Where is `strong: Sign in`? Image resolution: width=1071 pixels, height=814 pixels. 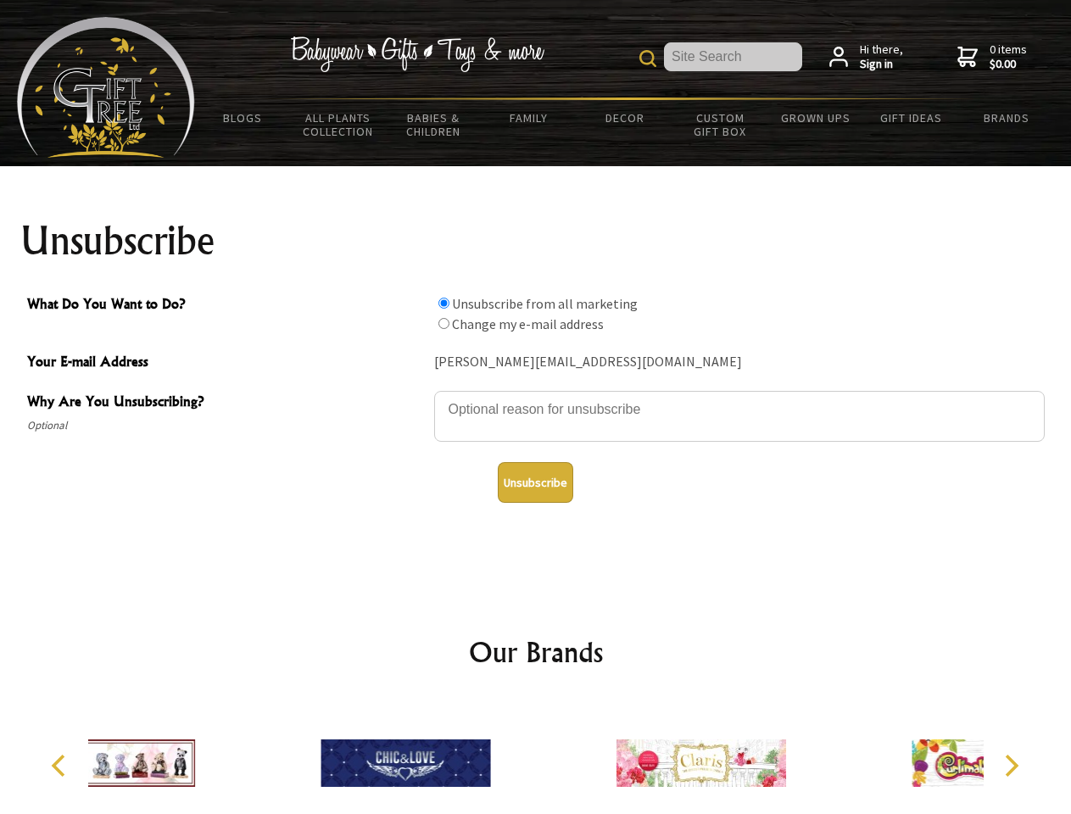 strong: Sign in is located at coordinates (881, 64).